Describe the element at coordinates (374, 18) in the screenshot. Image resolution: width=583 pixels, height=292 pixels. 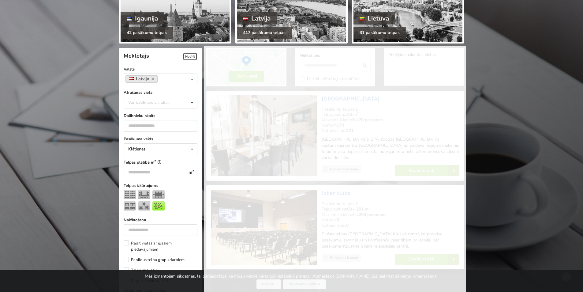
I see `div: Lietuva` at that location.